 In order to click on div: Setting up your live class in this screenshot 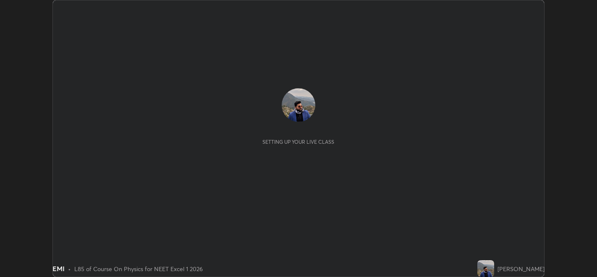, I will do `click(298, 142)`.